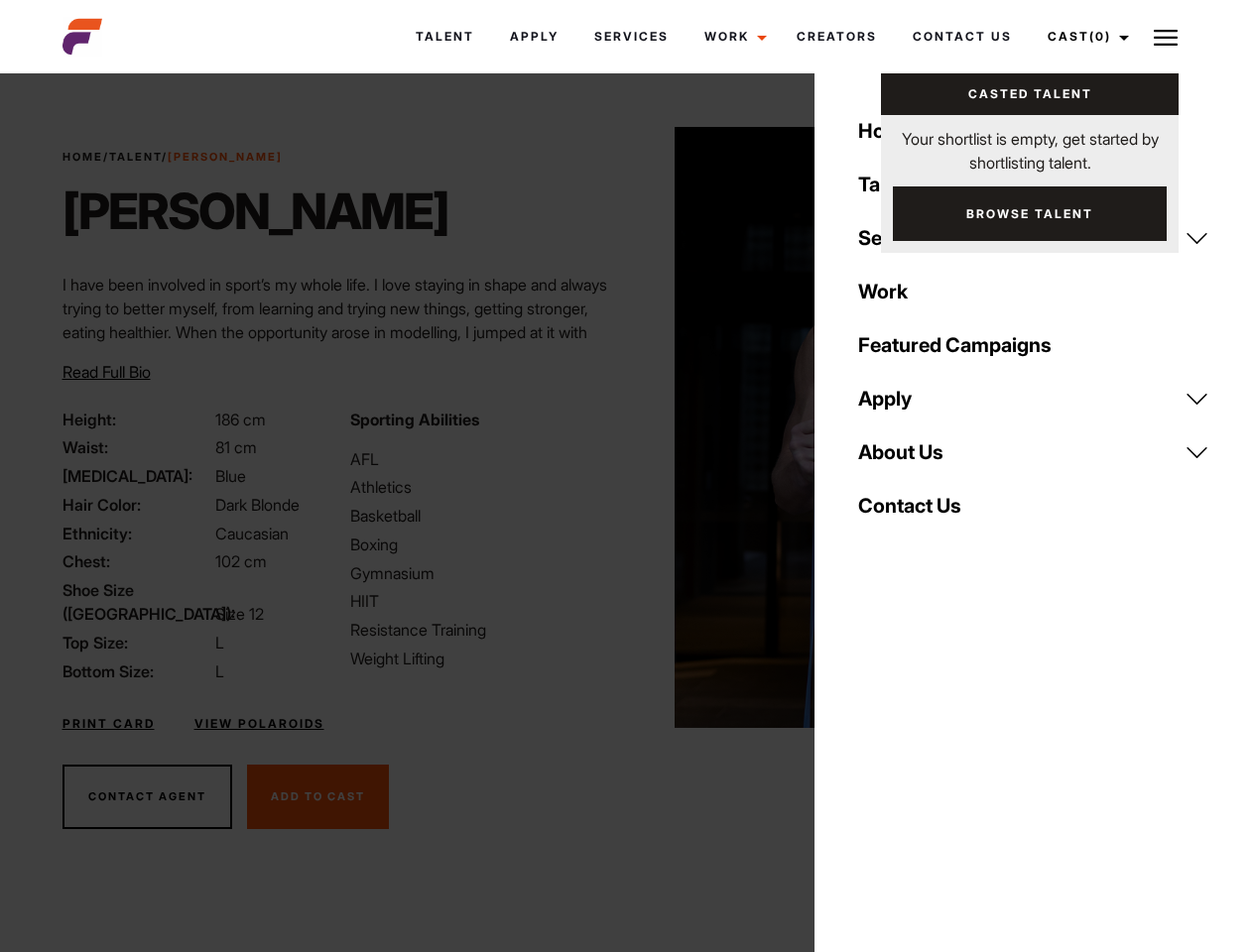 The width and height of the screenshot is (1253, 952). I want to click on a: View Polaroids, so click(259, 724).